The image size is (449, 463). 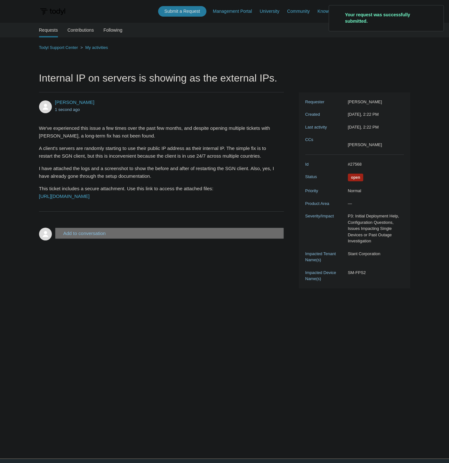 I want to click on dd: P3: Initial Deployment Help, Configuration Questions, Issues Impacting Single Devices or Past Out..., so click(x=374, y=229).